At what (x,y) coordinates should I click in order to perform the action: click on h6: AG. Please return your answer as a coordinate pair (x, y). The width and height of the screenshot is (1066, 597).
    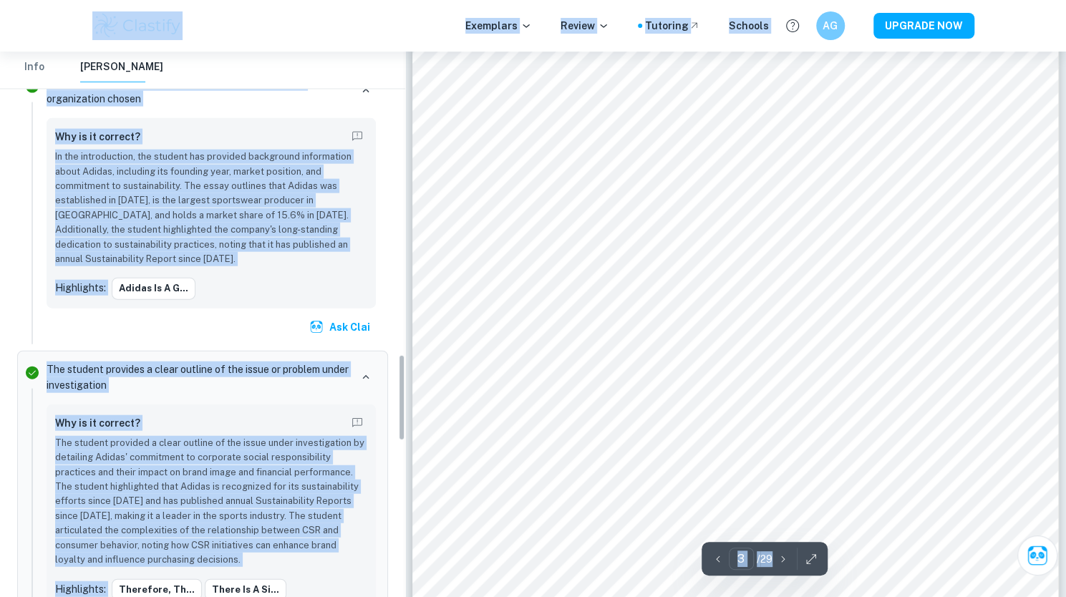
    Looking at the image, I should click on (829, 26).